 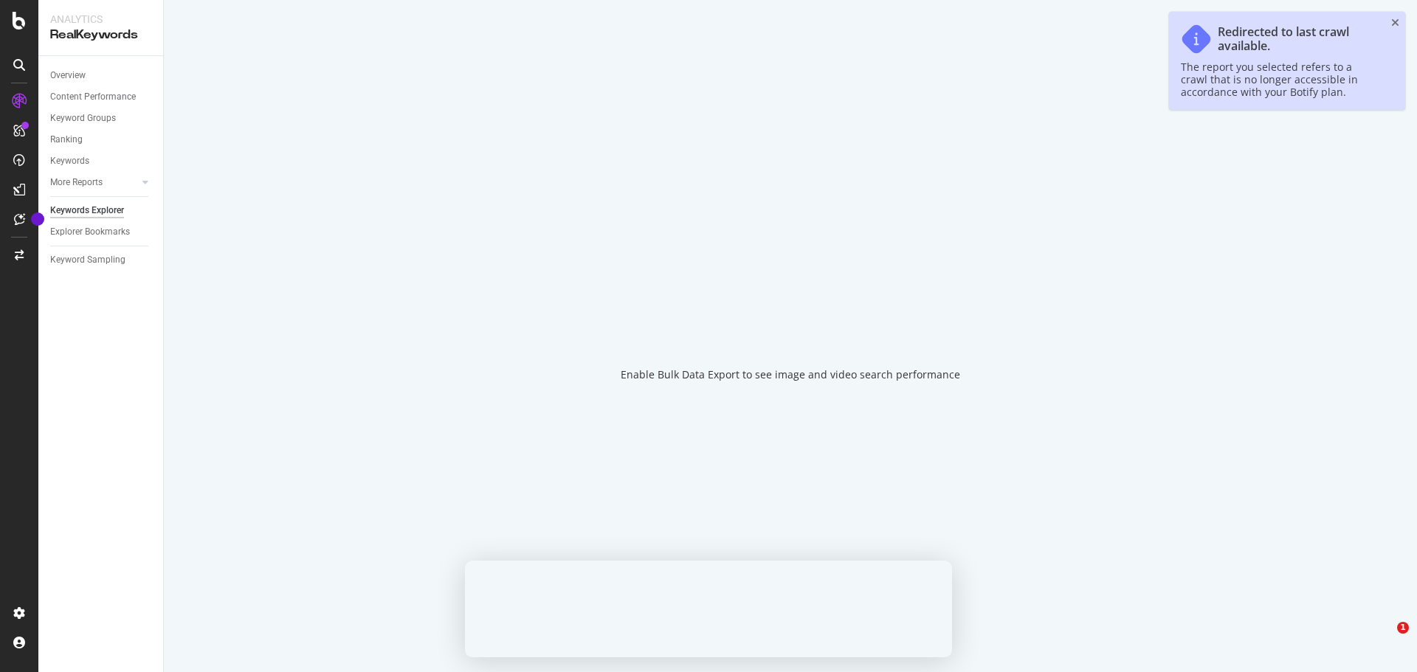 I want to click on a: Keyword Groups, so click(x=101, y=118).